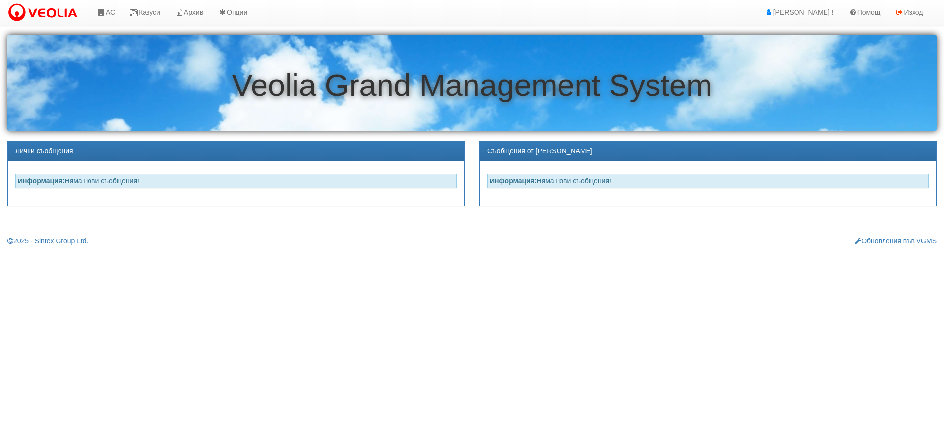 This screenshot has height=448, width=944. I want to click on img: VeoliaLogo.png, so click(45, 13).